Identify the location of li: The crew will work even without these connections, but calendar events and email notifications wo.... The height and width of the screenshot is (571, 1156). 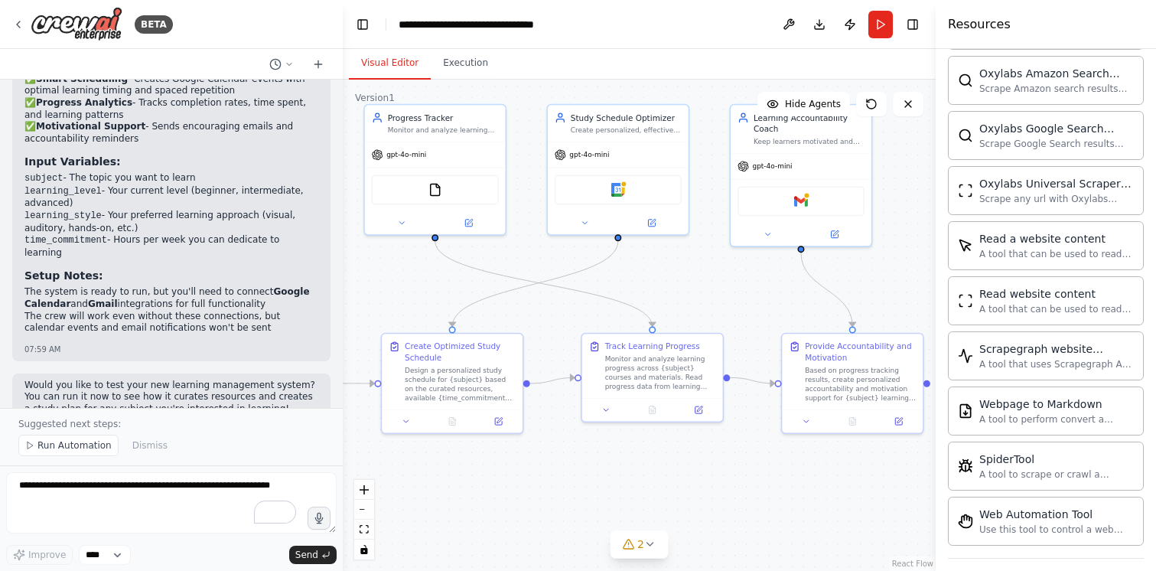
(171, 322).